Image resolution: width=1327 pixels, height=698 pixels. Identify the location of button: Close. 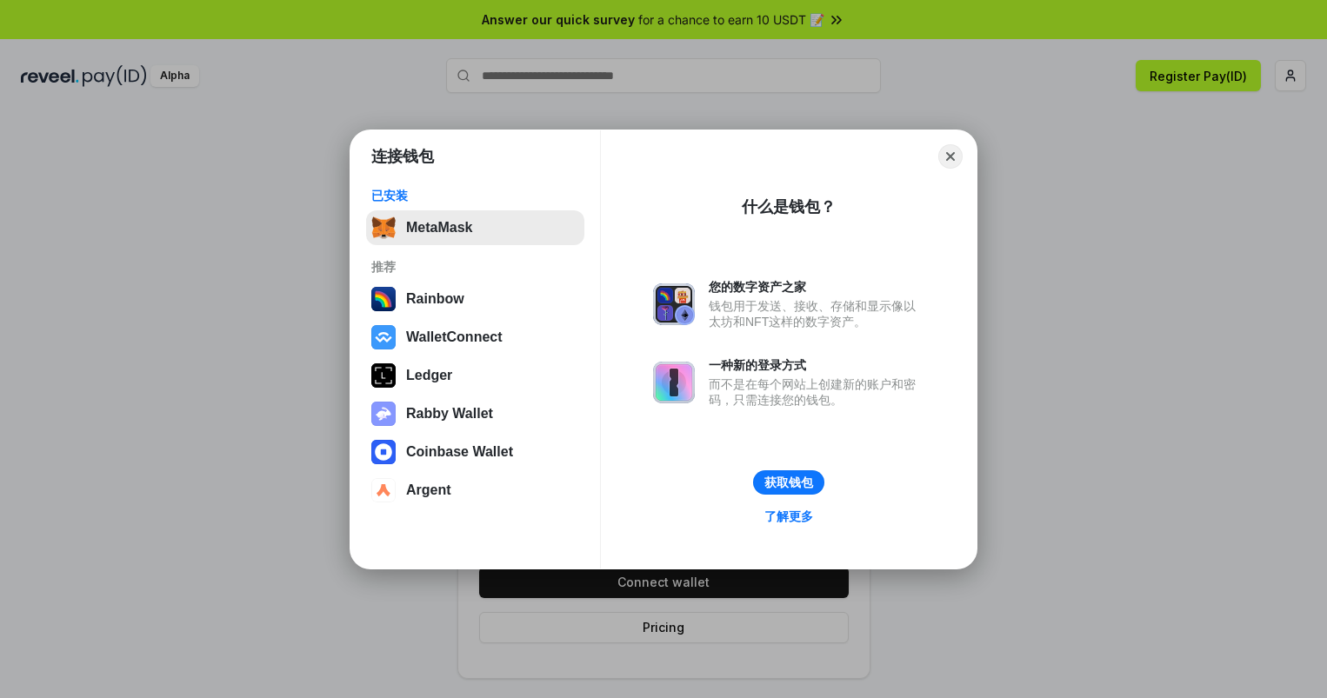
(950, 156).